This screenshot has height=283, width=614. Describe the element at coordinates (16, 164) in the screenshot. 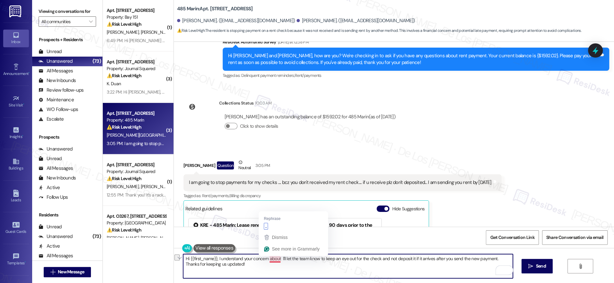

I see `a: Buildings` at that location.